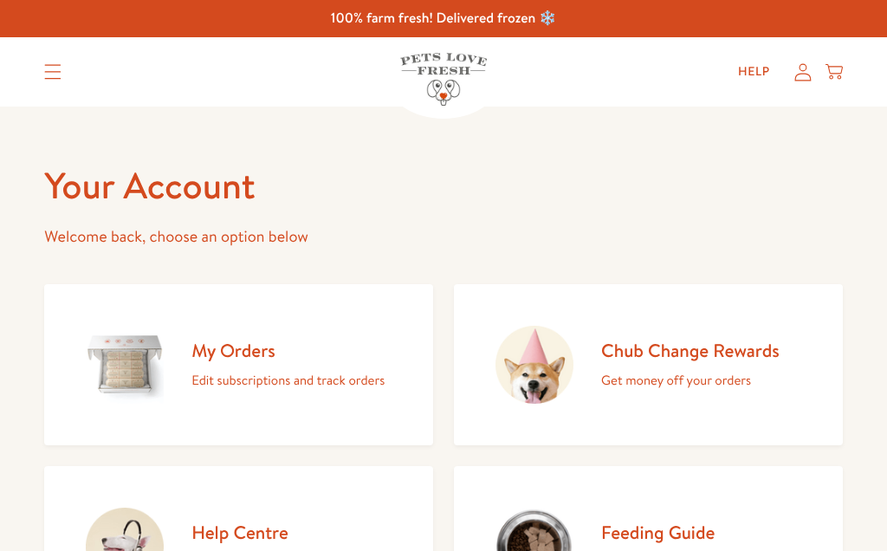 This screenshot has height=551, width=887. I want to click on h2: Chub Change Rewards, so click(691, 350).